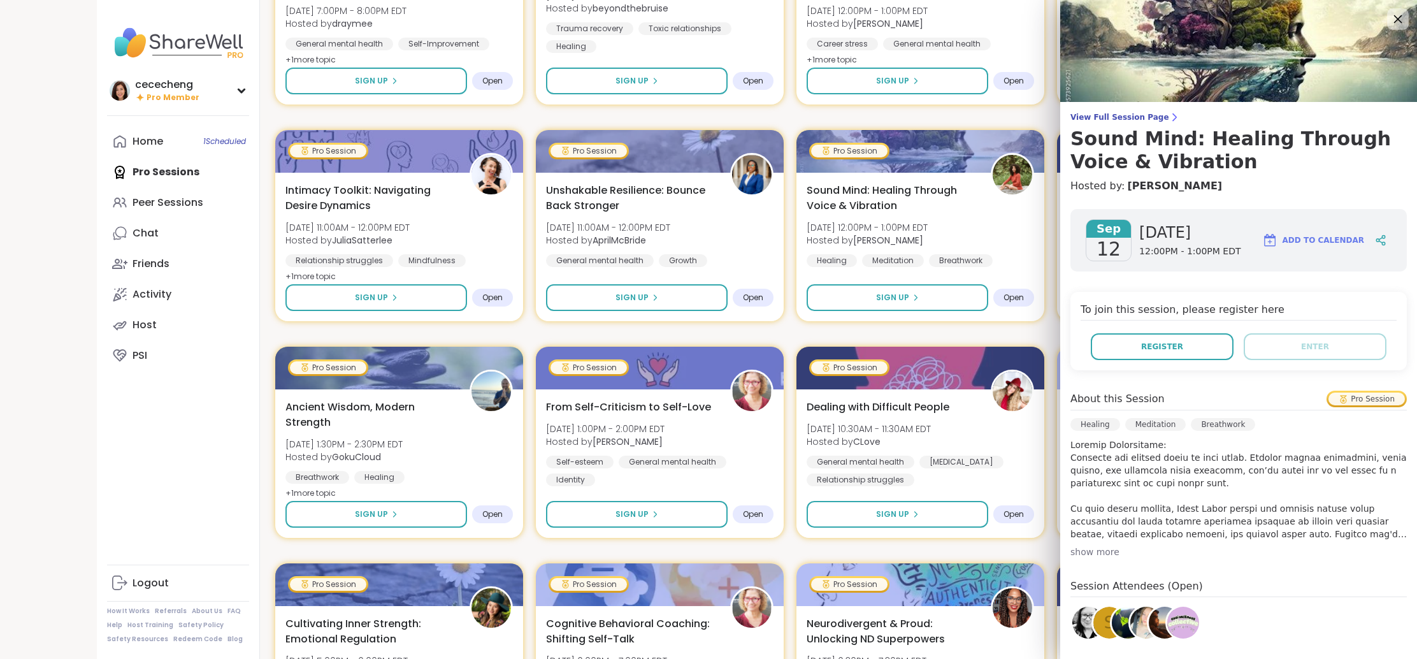  I want to click on span: Unshakable Resilience: Bounce Back Stronger, so click(631, 198).